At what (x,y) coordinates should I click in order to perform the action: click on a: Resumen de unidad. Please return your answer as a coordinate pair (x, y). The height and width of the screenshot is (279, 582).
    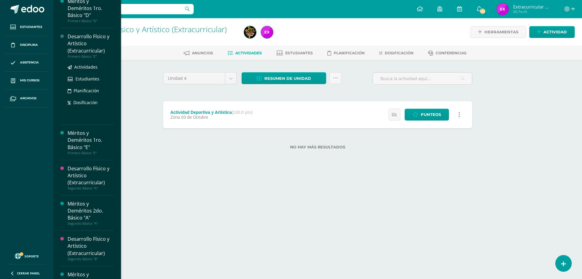
    Looking at the image, I should click on (284, 78).